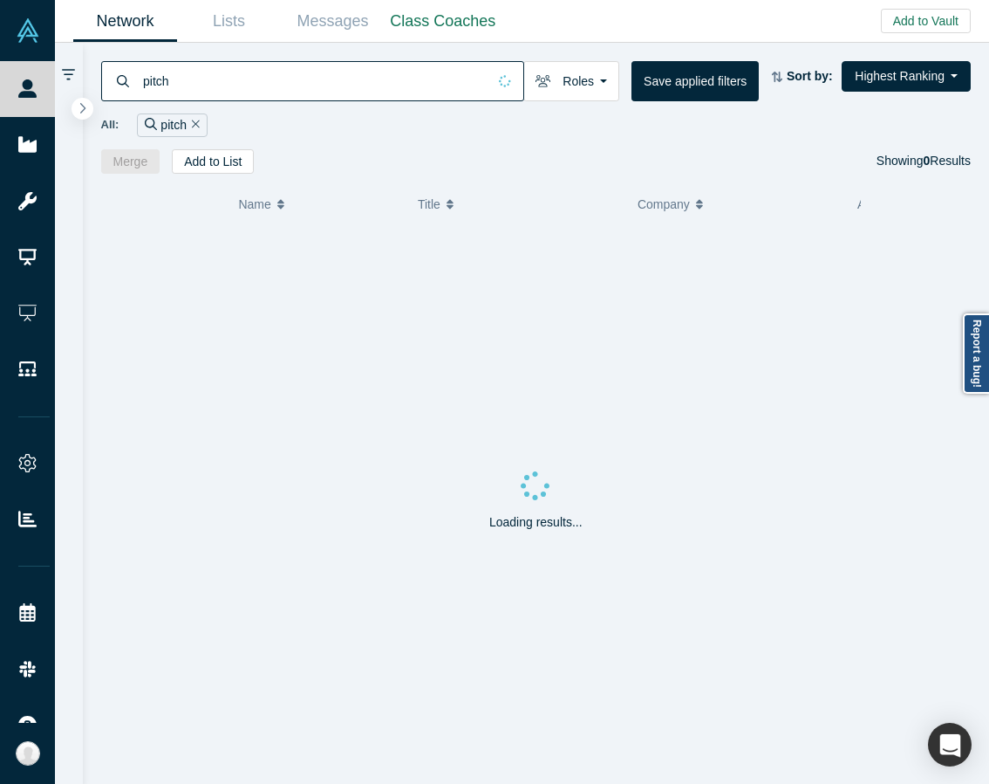  Describe the element at coordinates (664, 204) in the screenshot. I see `span: Company` at that location.